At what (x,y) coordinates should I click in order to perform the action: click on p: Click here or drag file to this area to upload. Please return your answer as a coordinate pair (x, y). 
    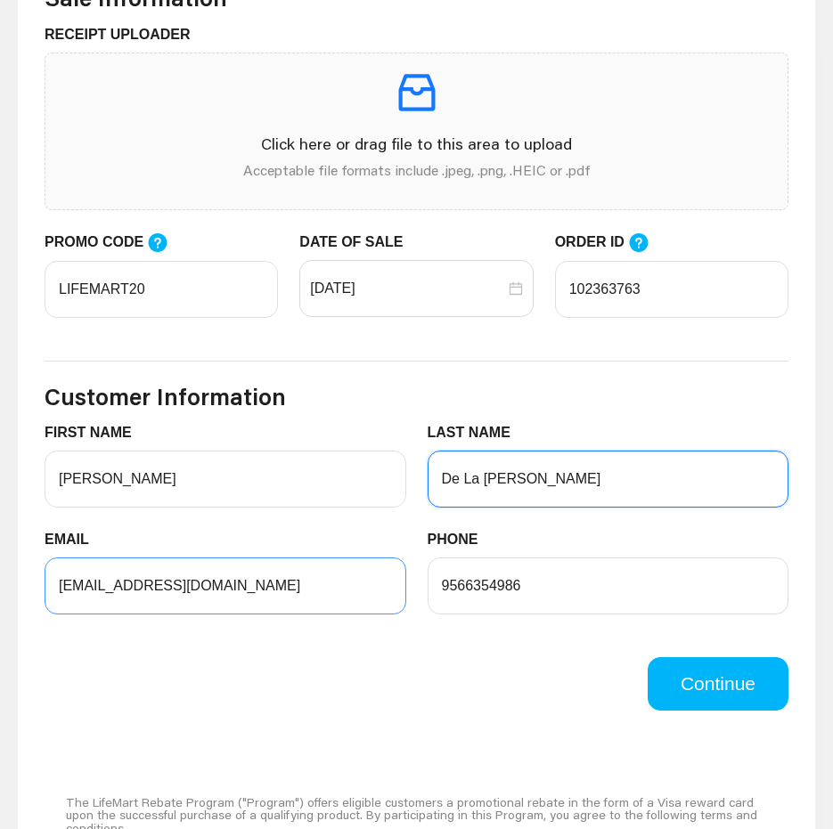
    Looking at the image, I should click on (416, 143).